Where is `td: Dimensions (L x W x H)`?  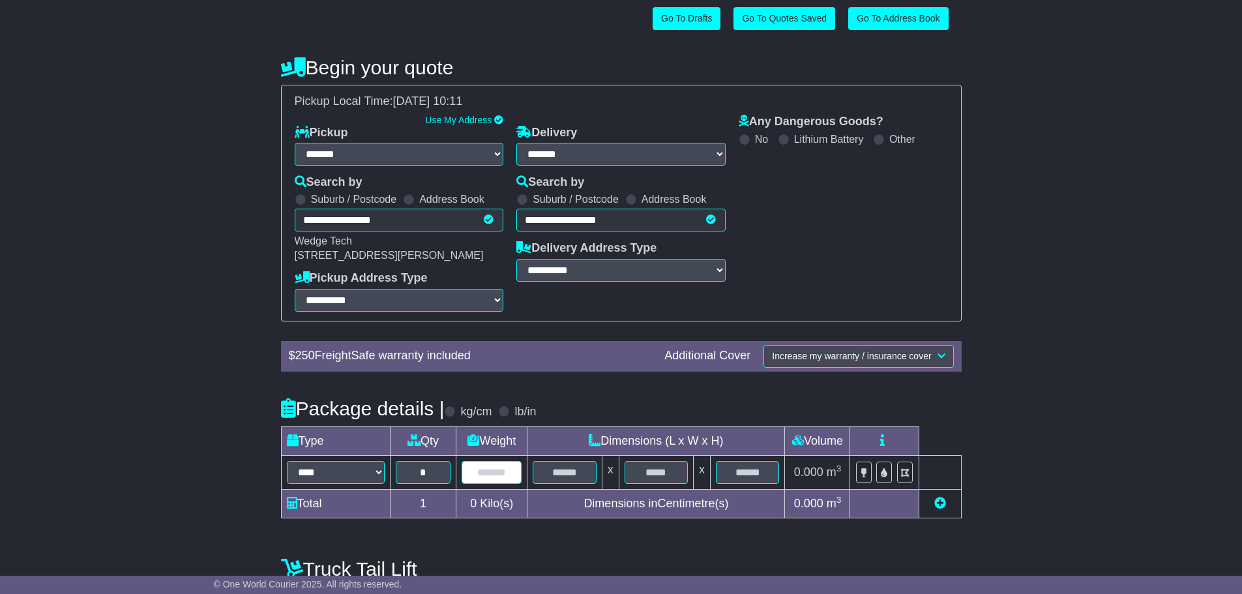 td: Dimensions (L x W x H) is located at coordinates (656, 441).